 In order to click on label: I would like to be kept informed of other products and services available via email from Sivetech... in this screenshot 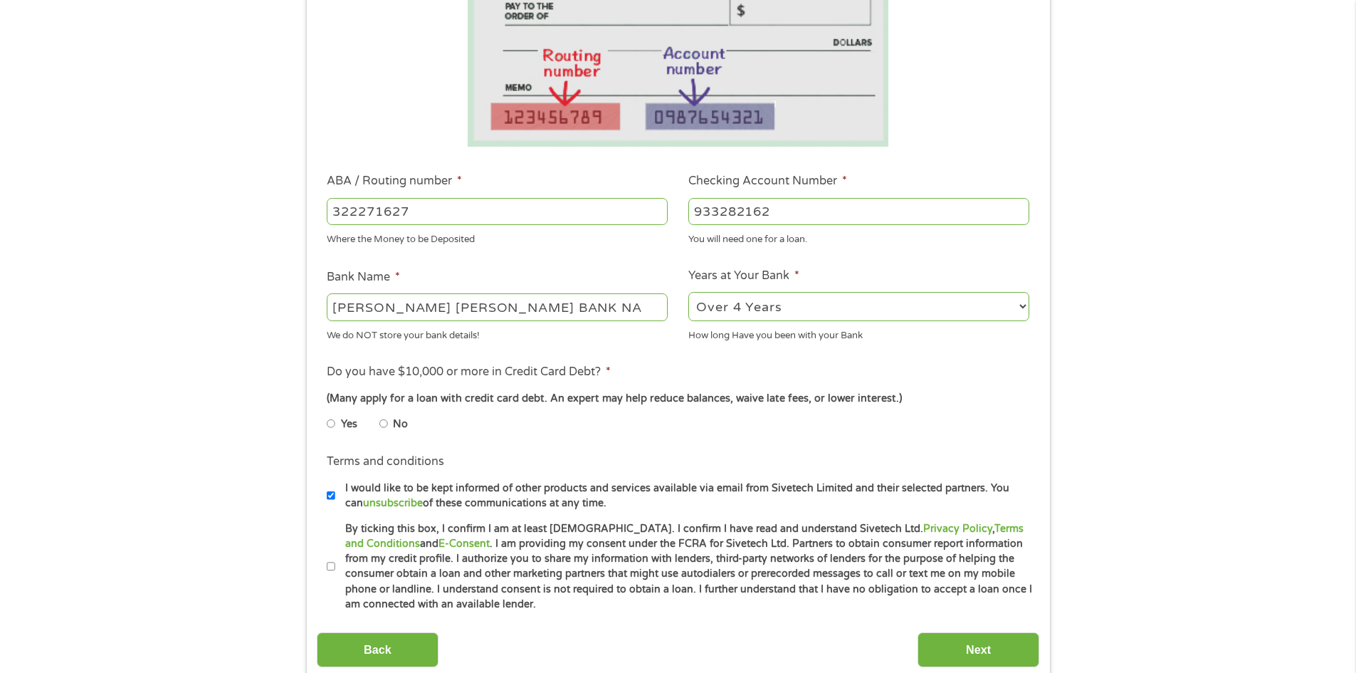, I will do `click(684, 495)`.